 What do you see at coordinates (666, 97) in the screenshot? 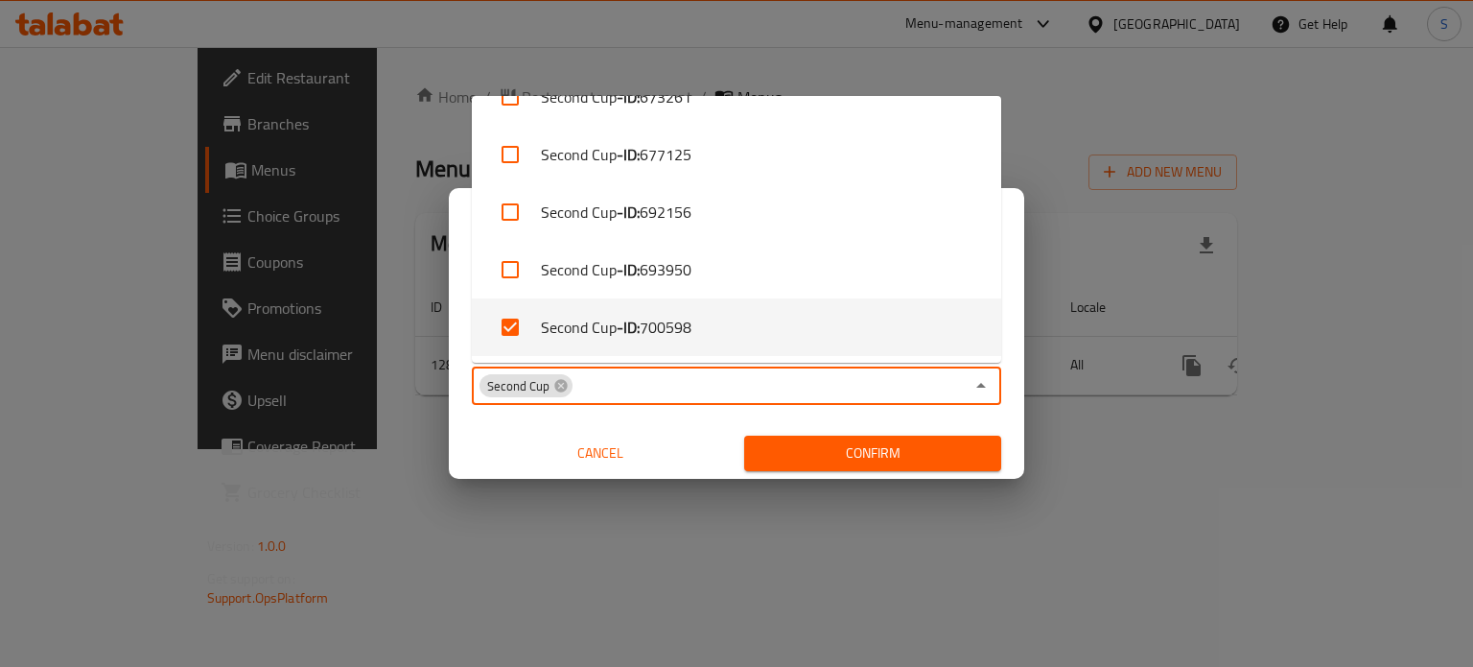
I see `span: 673261` at bounding box center [666, 97].